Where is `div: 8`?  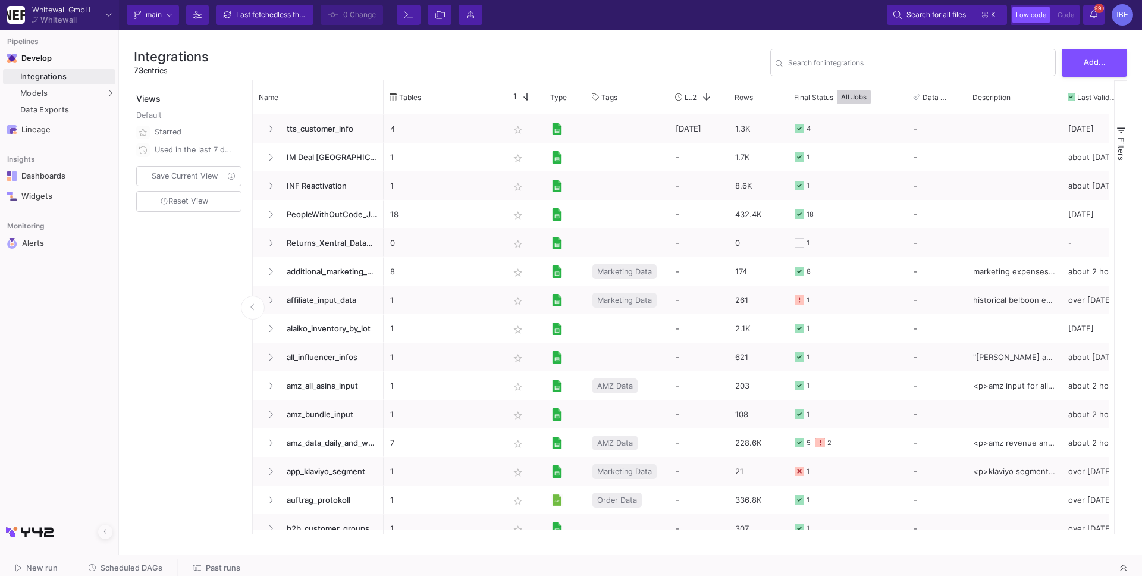
div: 8 is located at coordinates (808, 271).